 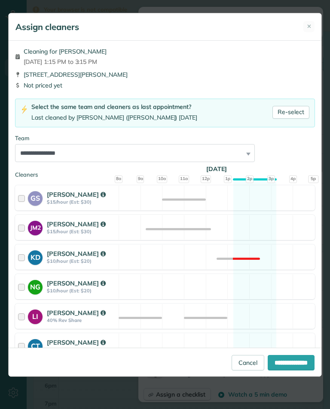 What do you see at coordinates (35, 227) in the screenshot?
I see `strong: JM2` at bounding box center [35, 227].